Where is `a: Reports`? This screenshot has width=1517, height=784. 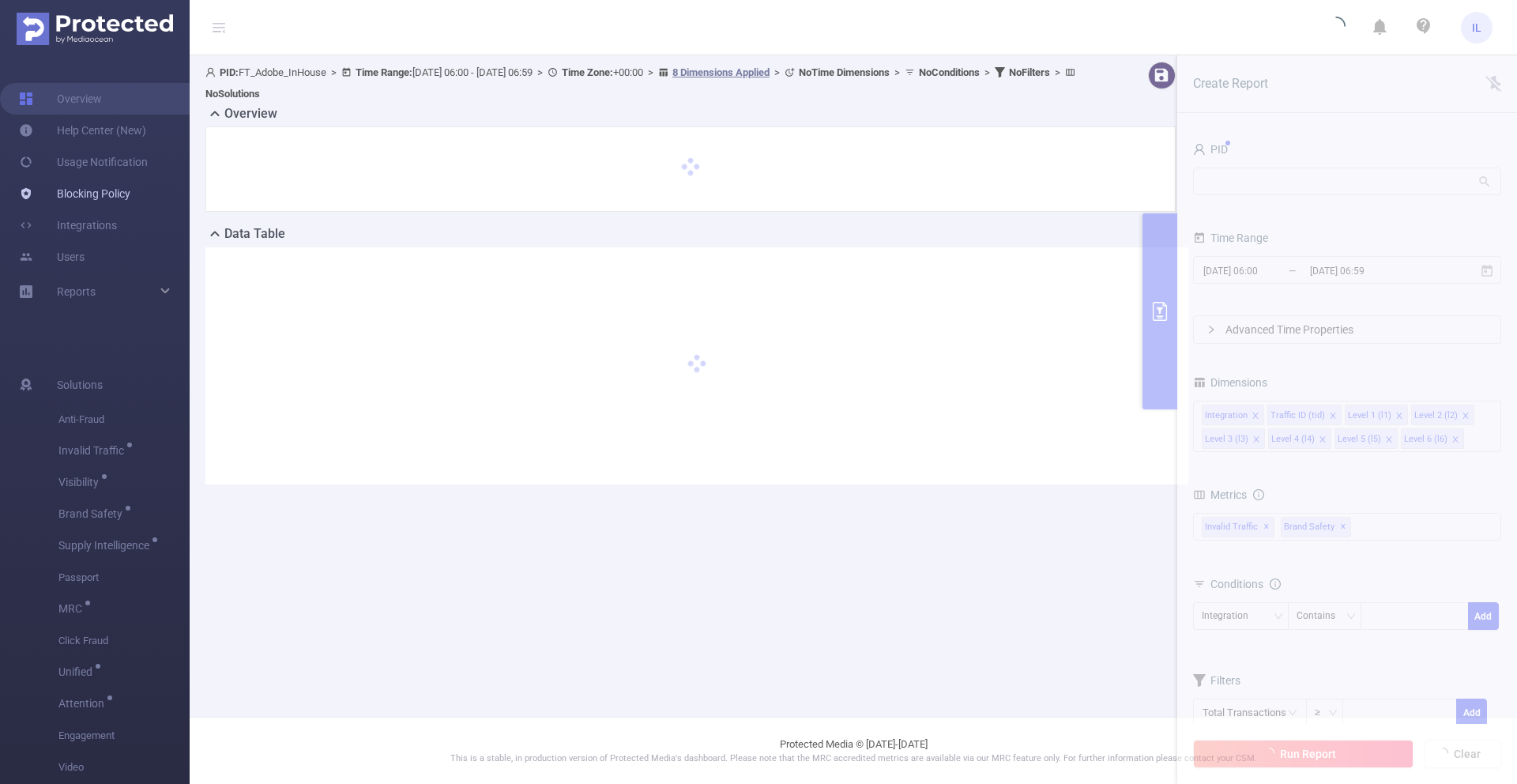
a: Reports is located at coordinates (76, 292).